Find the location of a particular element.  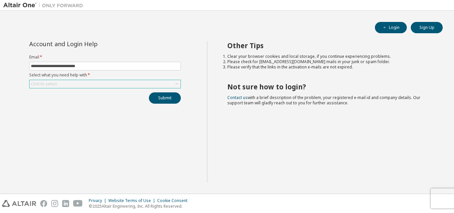

h2: Not sure how to login? is located at coordinates (329, 87).